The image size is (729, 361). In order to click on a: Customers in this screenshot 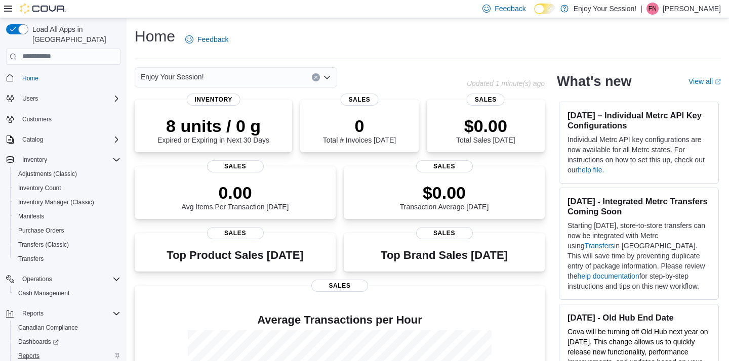, I will do `click(37, 119)`.